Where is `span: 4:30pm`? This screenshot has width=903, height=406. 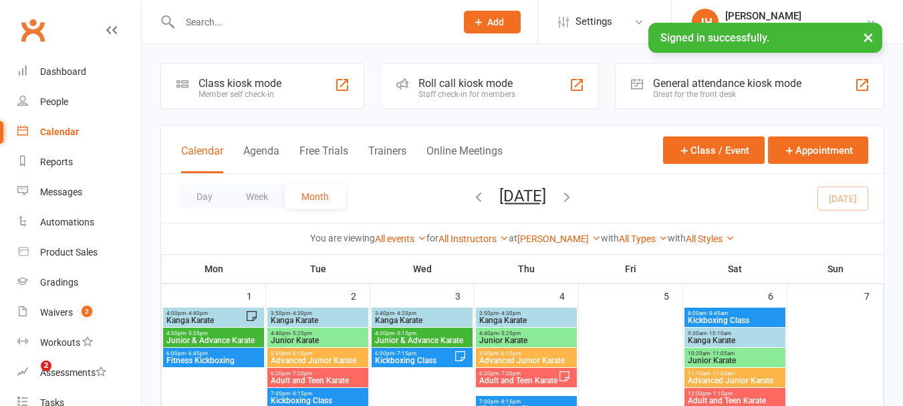
span: 4:30pm is located at coordinates (422, 333).